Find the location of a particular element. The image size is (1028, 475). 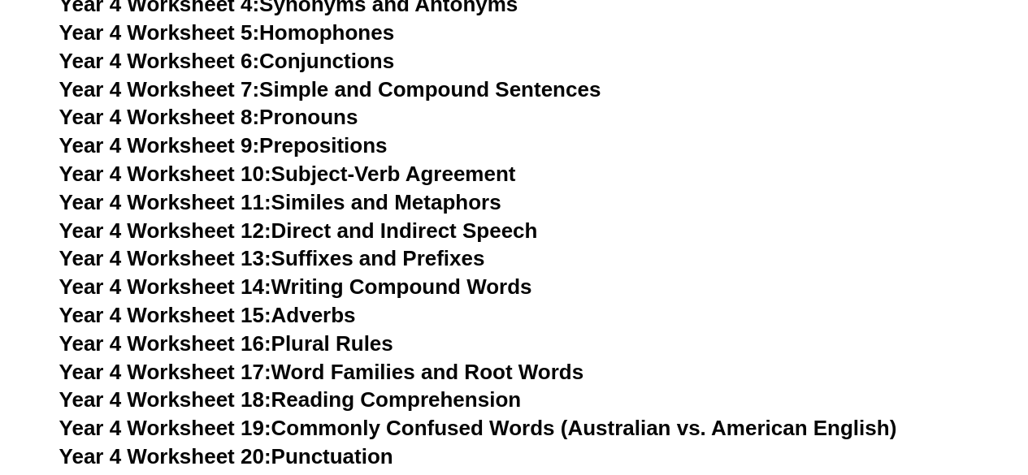

a: Year 4 Worksheet 20:Punctuation is located at coordinates (226, 457).